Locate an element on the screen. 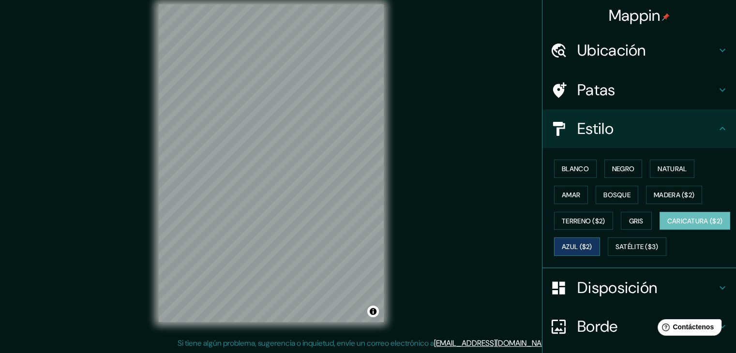  div: Ubicación is located at coordinates (639, 50).